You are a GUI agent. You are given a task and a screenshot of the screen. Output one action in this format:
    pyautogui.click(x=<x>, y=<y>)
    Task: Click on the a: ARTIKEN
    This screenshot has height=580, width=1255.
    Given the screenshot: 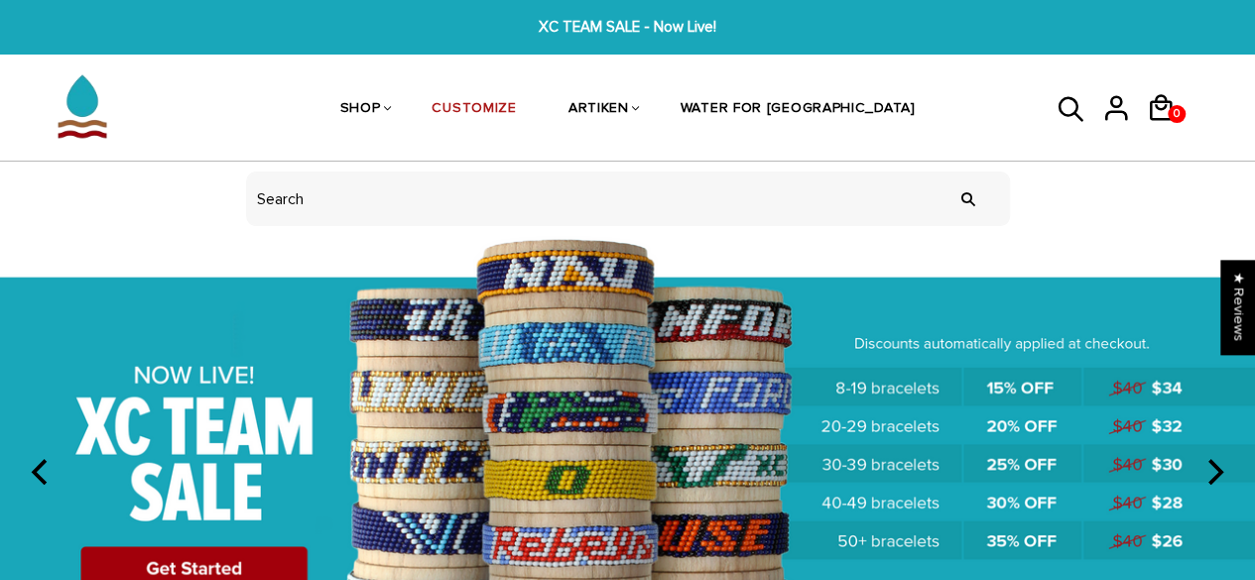 What is the action you would take?
    pyautogui.click(x=598, y=110)
    